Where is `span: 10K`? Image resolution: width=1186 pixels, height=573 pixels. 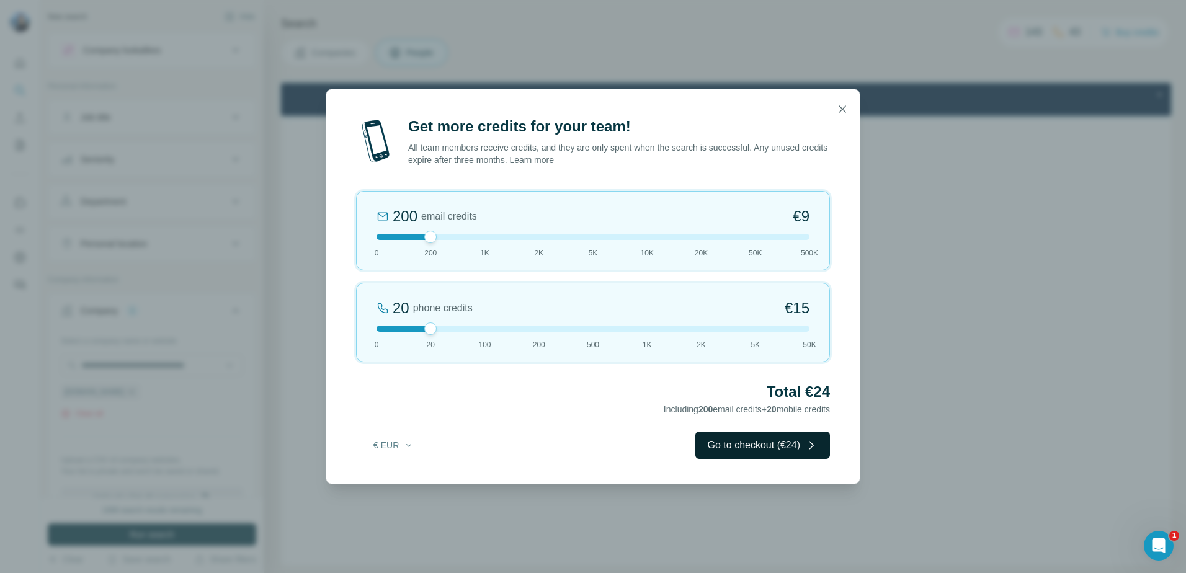
span: 10K is located at coordinates (647, 253).